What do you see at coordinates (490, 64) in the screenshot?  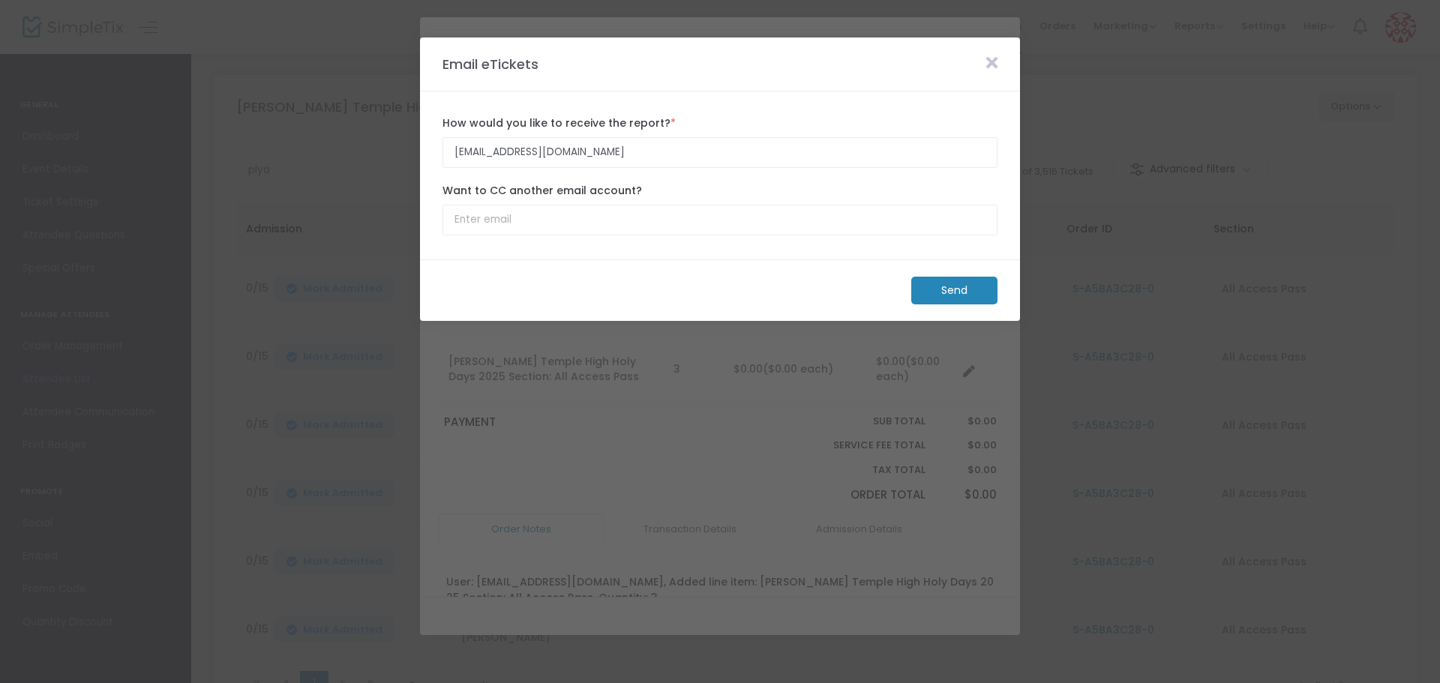 I see `m-panel-title: Email eTickets` at bounding box center [490, 64].